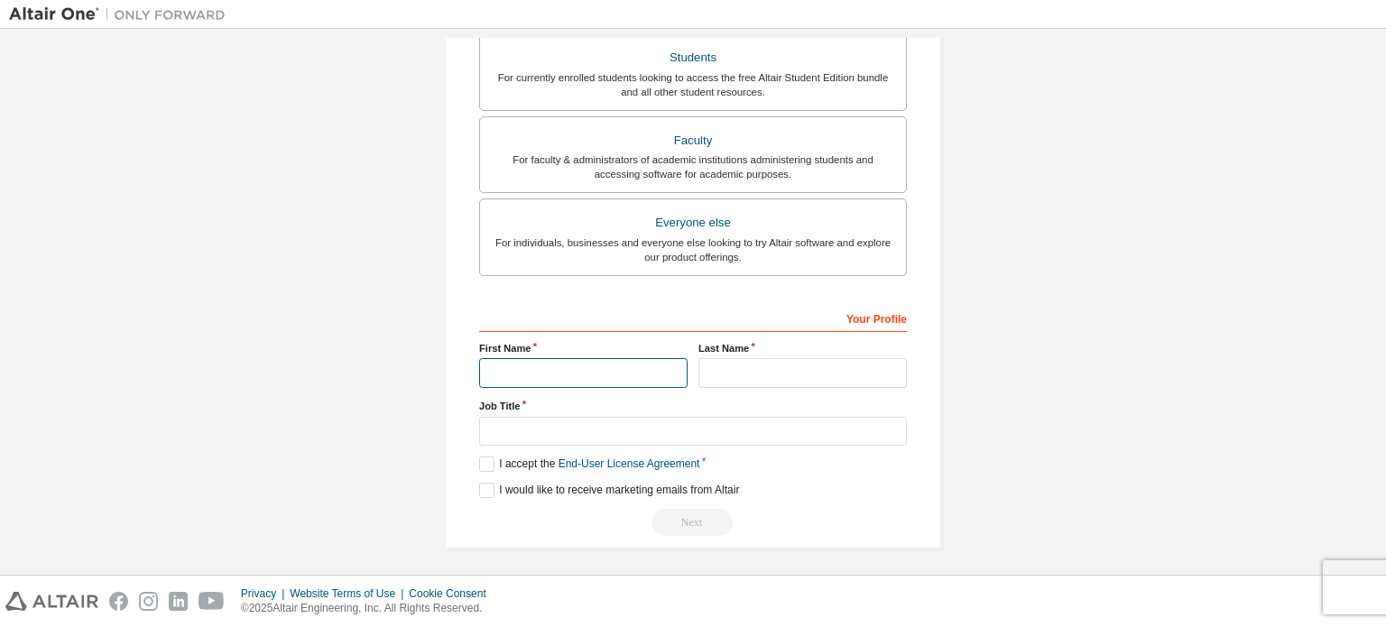  What do you see at coordinates (693, 167) in the screenshot?
I see `div: For faculty & administrators of academic institutions administering students and accessing softwa...` at bounding box center [693, 167].